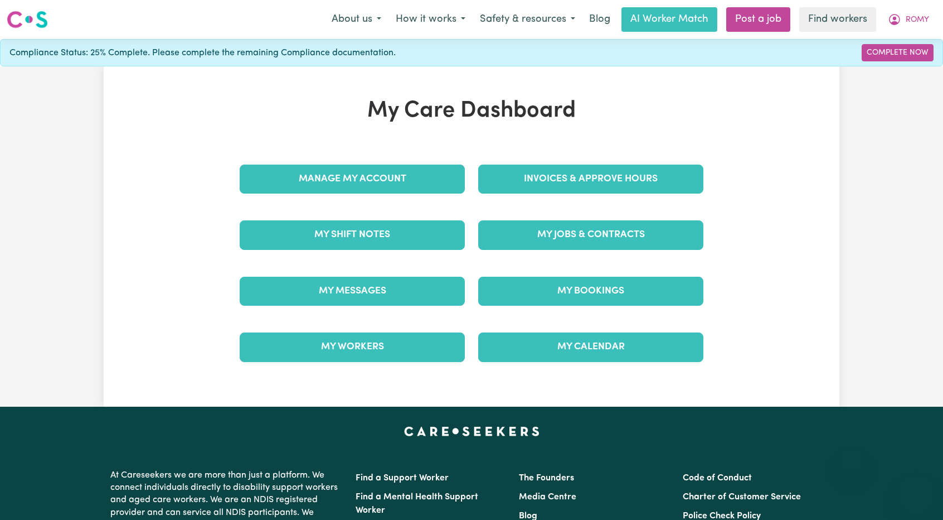 This screenshot has height=520, width=943. I want to click on a: Code of Conduct, so click(718, 478).